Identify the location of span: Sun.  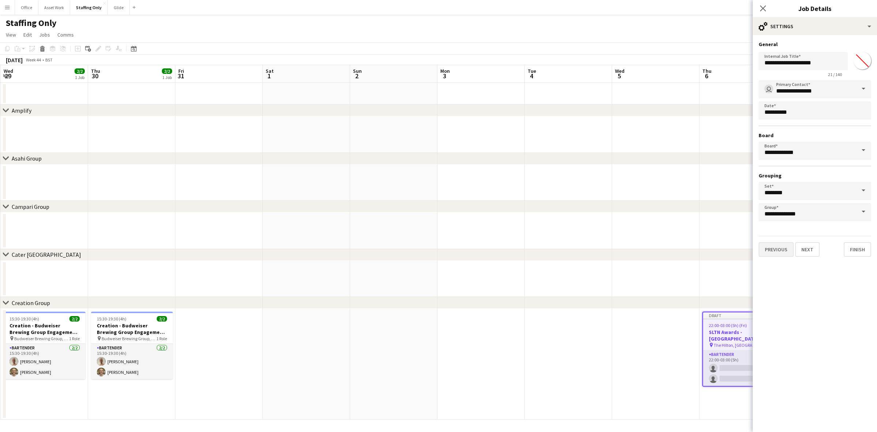
(357, 71).